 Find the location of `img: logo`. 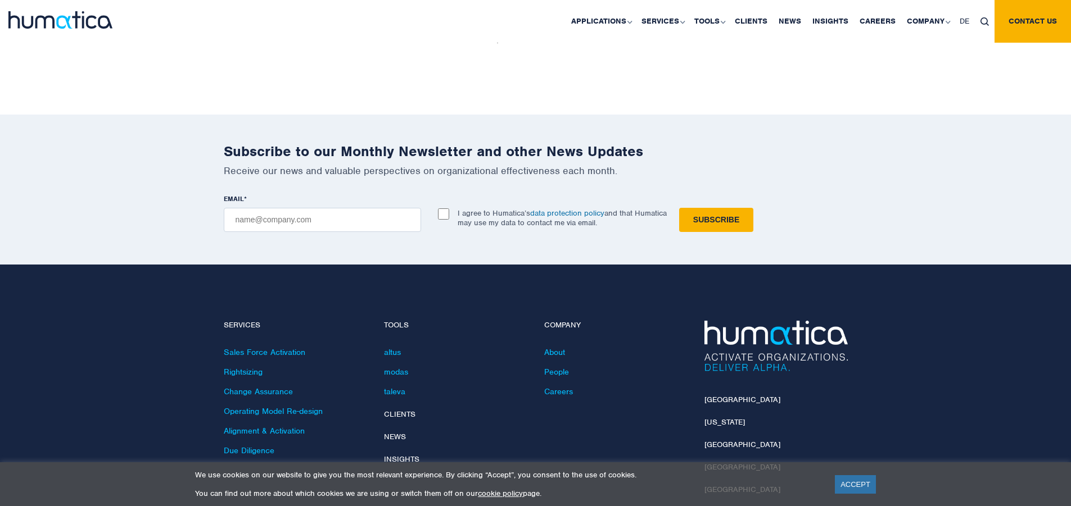

img: logo is located at coordinates (60, 20).